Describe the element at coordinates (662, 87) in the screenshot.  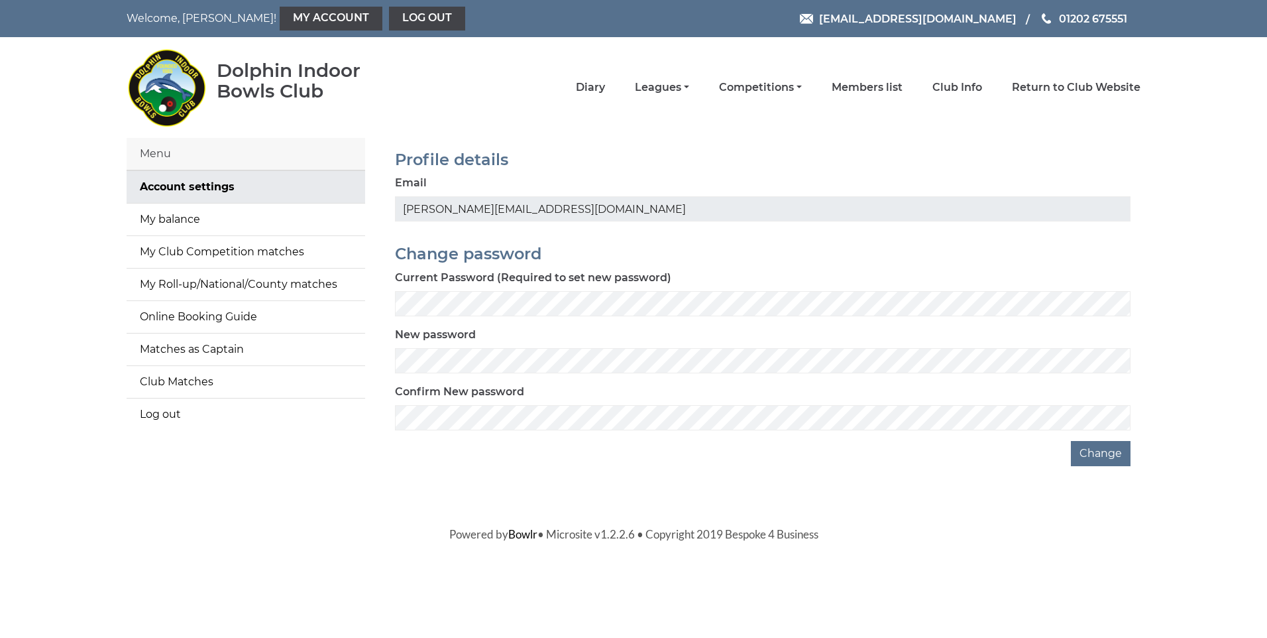
I see `a: Leagues` at that location.